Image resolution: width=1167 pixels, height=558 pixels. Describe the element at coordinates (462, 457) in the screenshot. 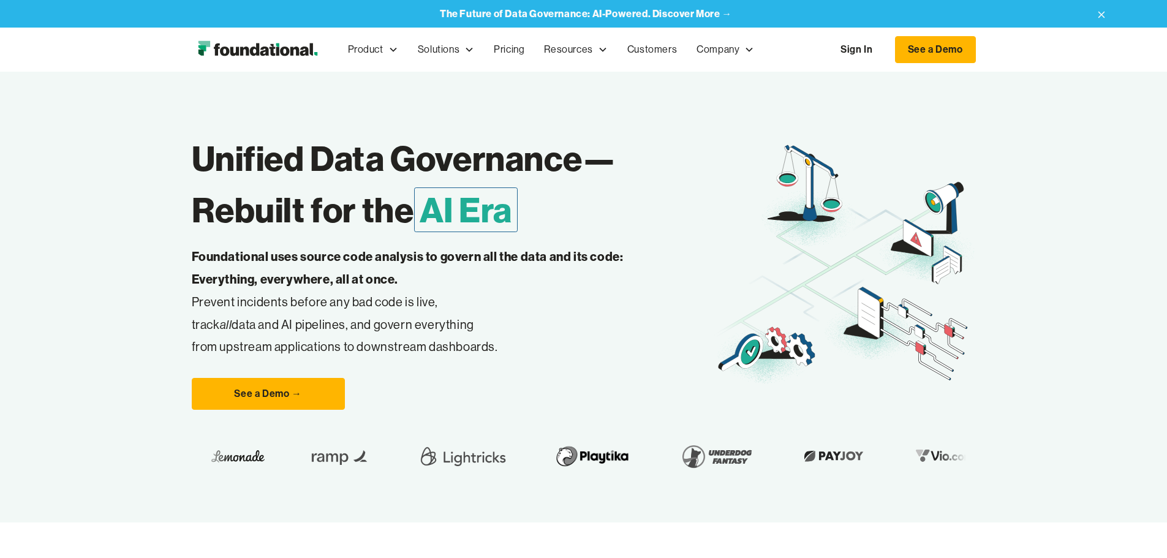

I see `img: Lightricks` at that location.